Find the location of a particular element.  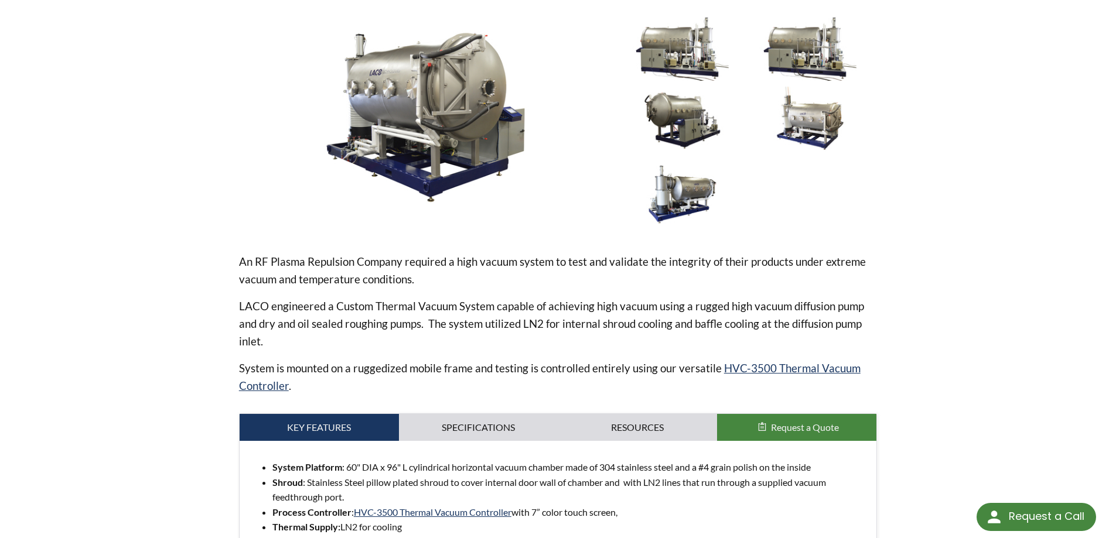

li: : Stainless Steel pillow plated shroud to cover internal door wall of chamber and with LN2 lines ... is located at coordinates (570, 490).